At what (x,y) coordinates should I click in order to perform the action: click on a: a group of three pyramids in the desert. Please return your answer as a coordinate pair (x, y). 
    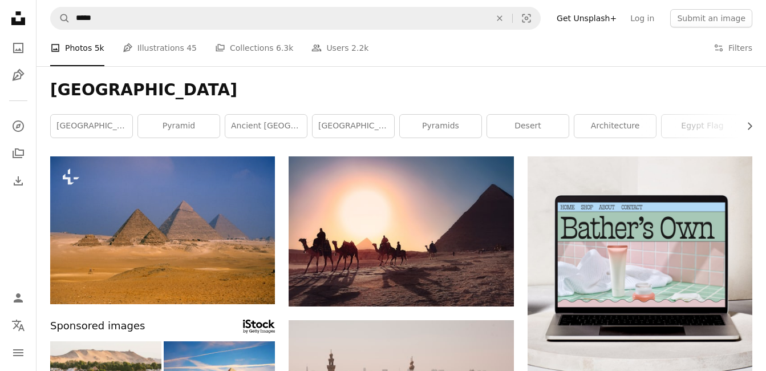
    Looking at the image, I should click on (163, 230).